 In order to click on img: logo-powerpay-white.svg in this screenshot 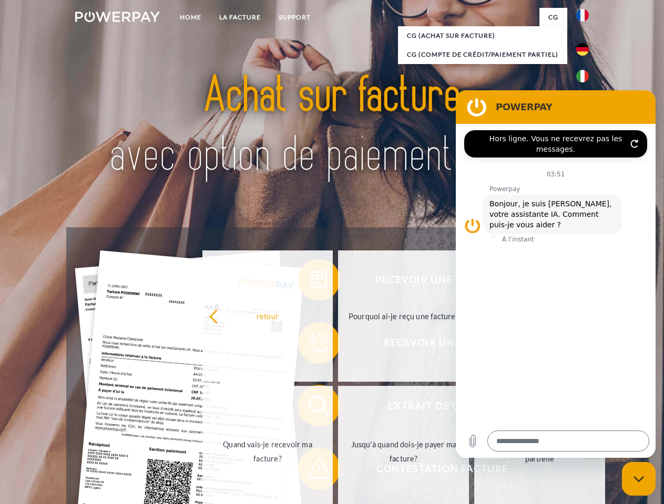, I will do `click(117, 17)`.